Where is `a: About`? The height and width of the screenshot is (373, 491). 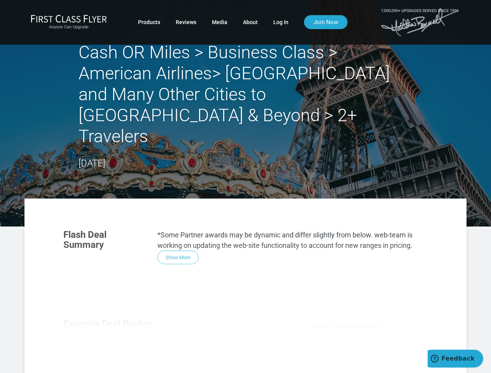
a: About is located at coordinates (250, 22).